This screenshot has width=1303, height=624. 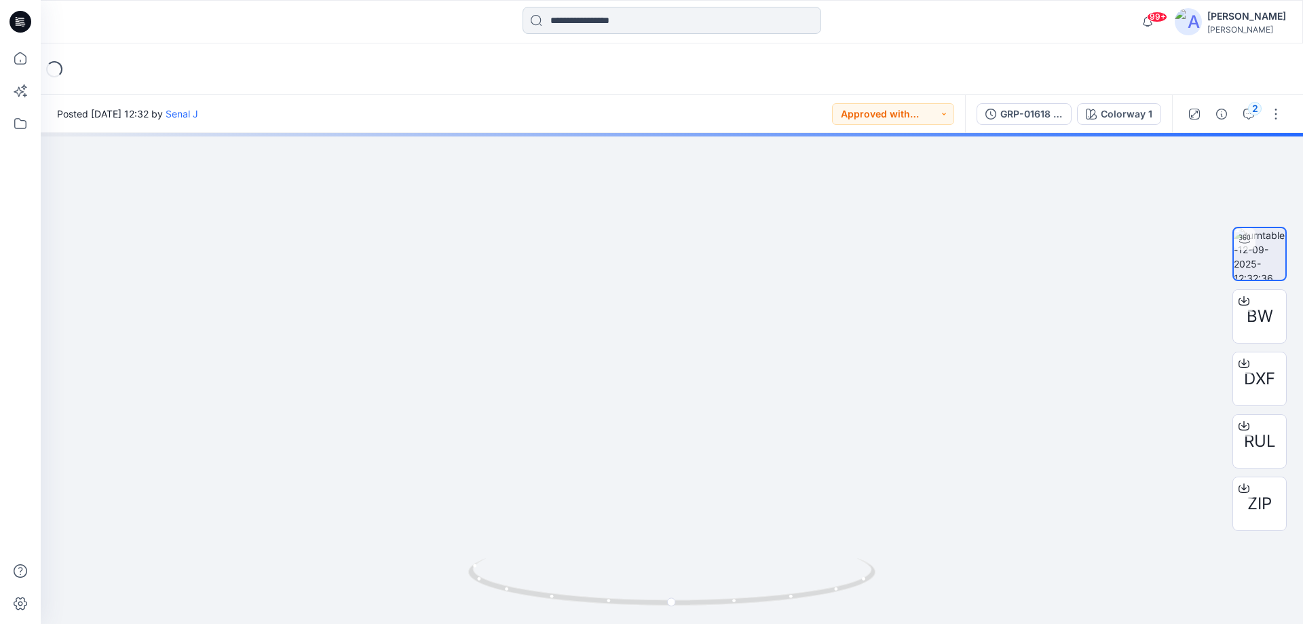 What do you see at coordinates (1222, 114) in the screenshot?
I see `button: Details` at bounding box center [1222, 114].